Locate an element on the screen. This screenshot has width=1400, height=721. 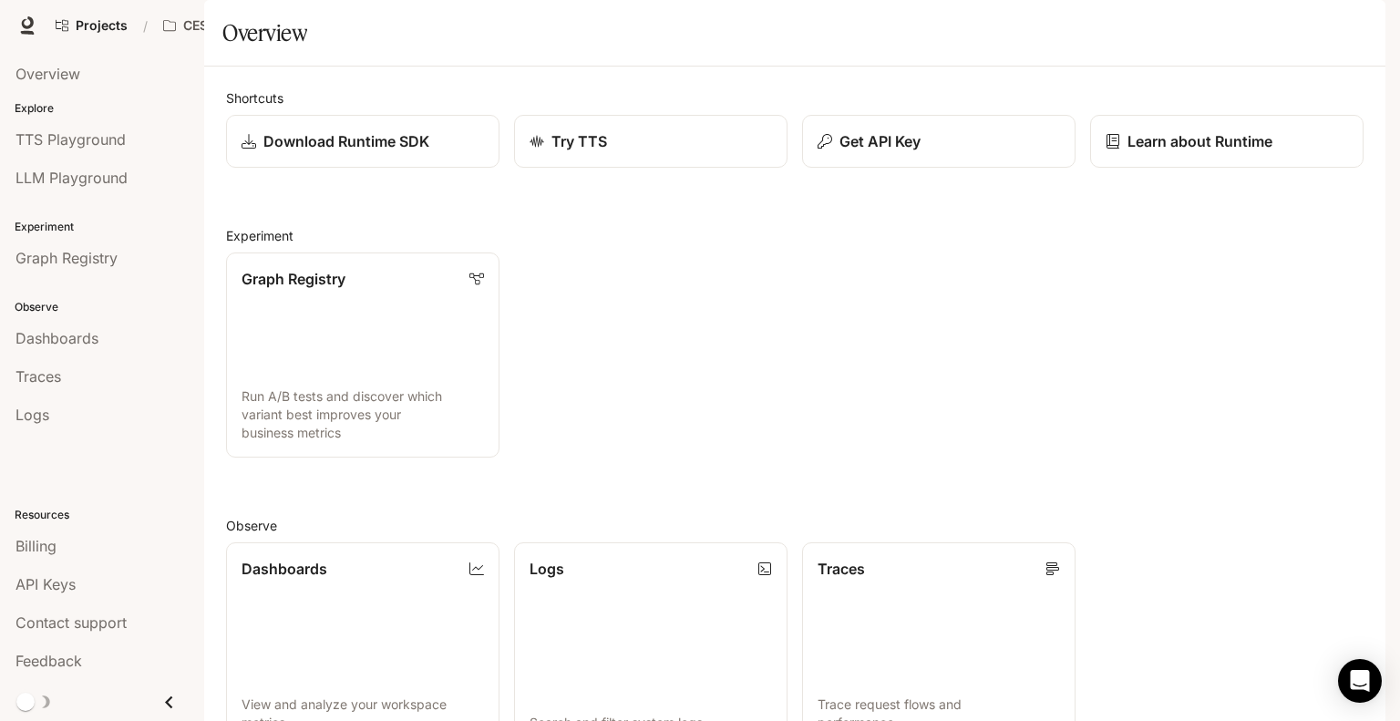
p: Download Runtime SDK is located at coordinates (346, 141).